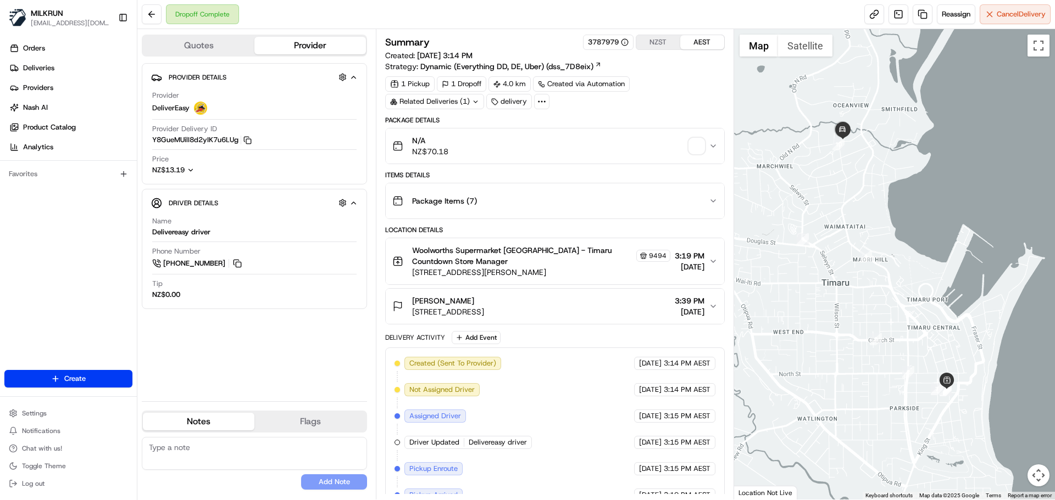  Describe the element at coordinates (18, 18) in the screenshot. I see `img: MILKRUN` at that location.